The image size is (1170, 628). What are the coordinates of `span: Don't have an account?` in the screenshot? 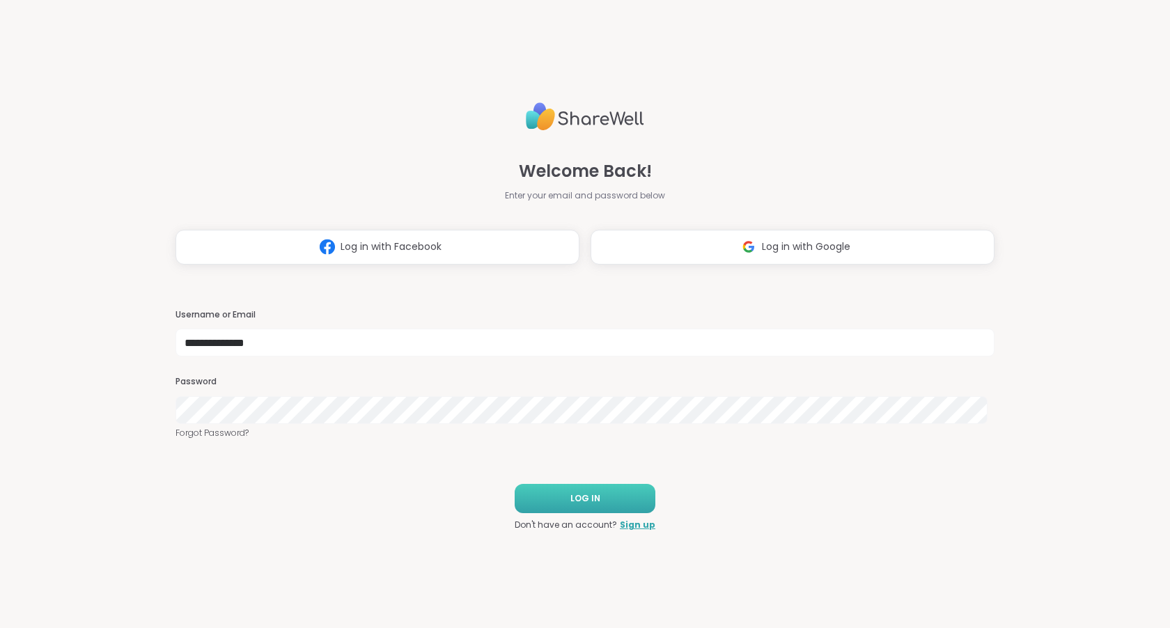 It's located at (566, 525).